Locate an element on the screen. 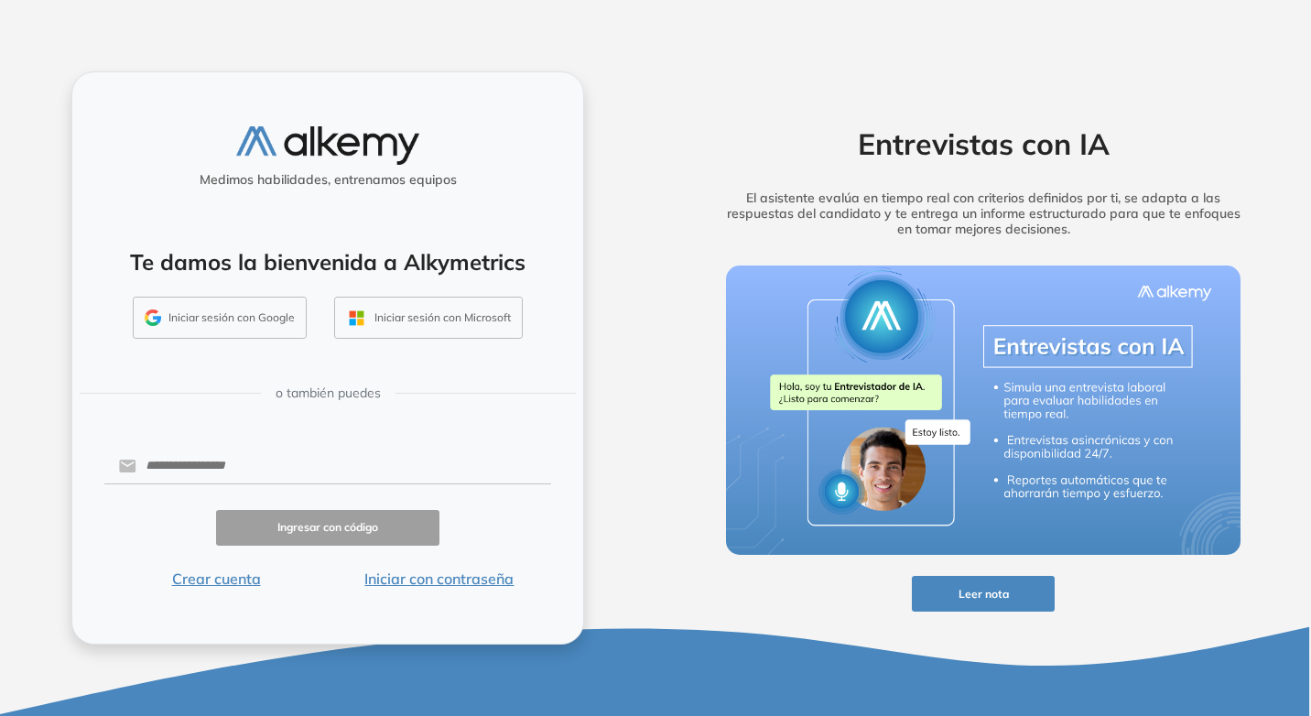 Image resolution: width=1311 pixels, height=716 pixels. button: Ingresar con código is located at coordinates (328, 528).